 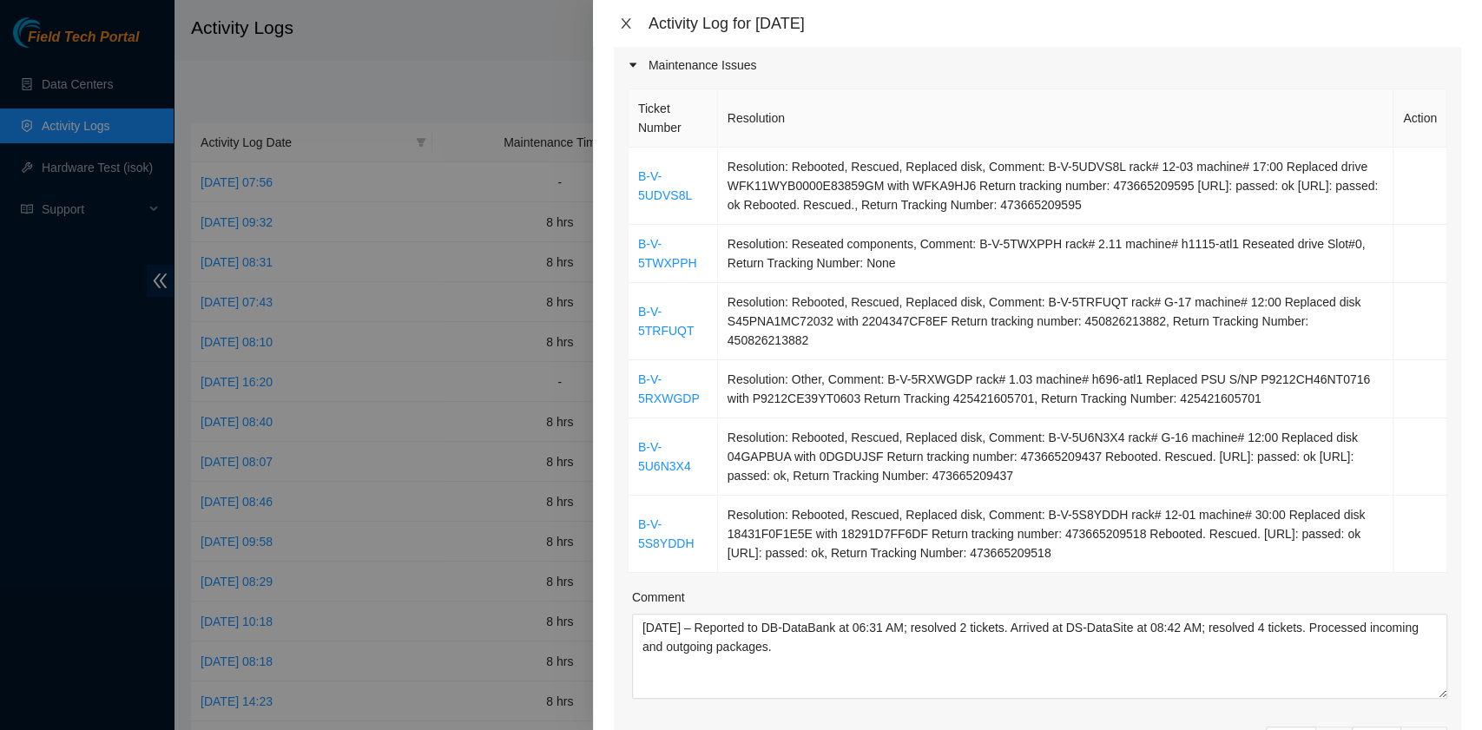 What do you see at coordinates (666, 534) in the screenshot?
I see `a: B-V-5S8YDDH` at bounding box center [666, 534].